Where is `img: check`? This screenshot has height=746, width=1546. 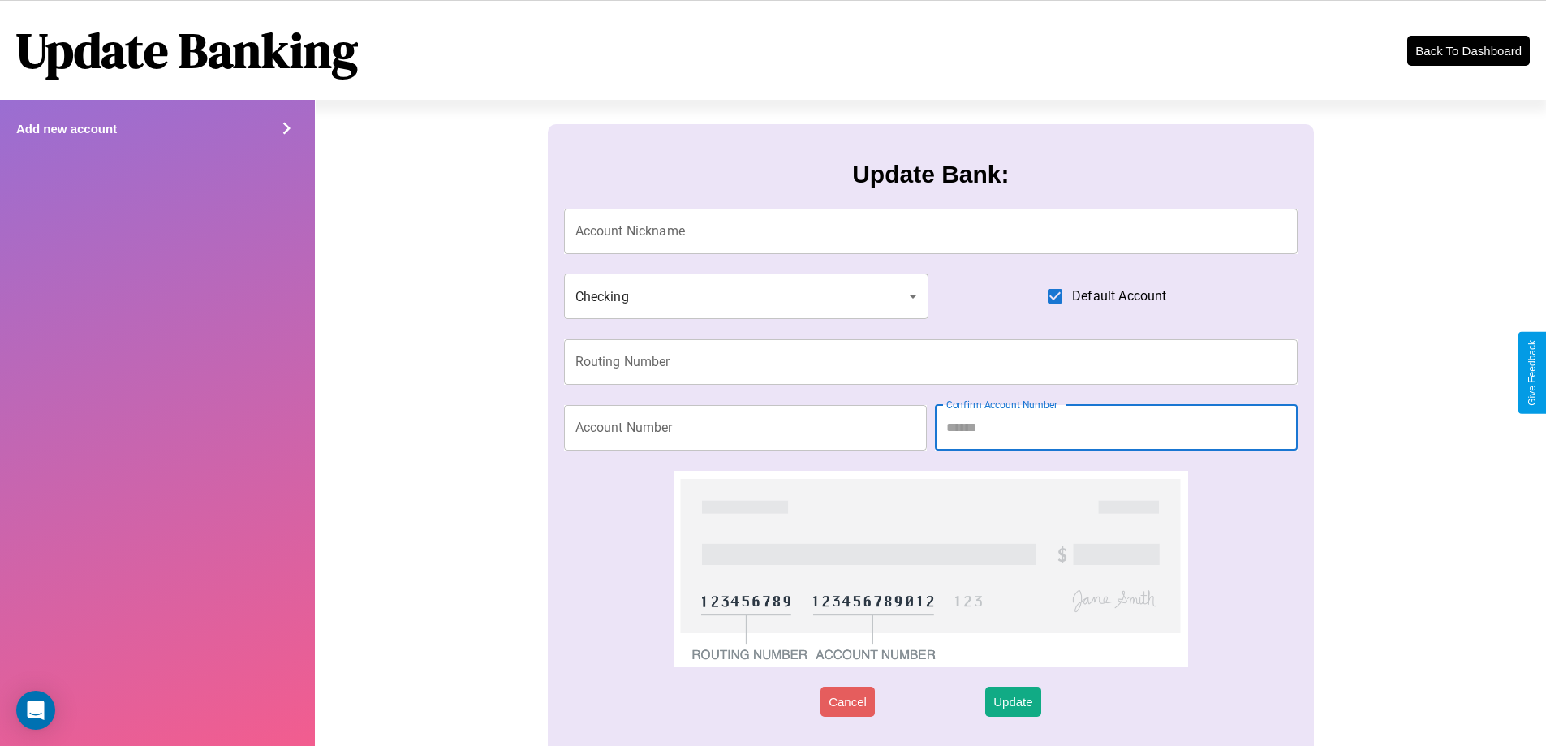
img: check is located at coordinates (930, 569).